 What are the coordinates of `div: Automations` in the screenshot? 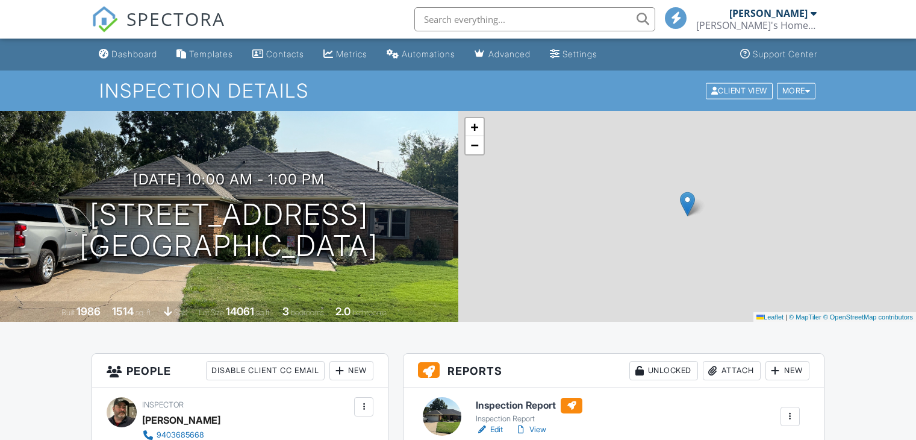 It's located at (428, 54).